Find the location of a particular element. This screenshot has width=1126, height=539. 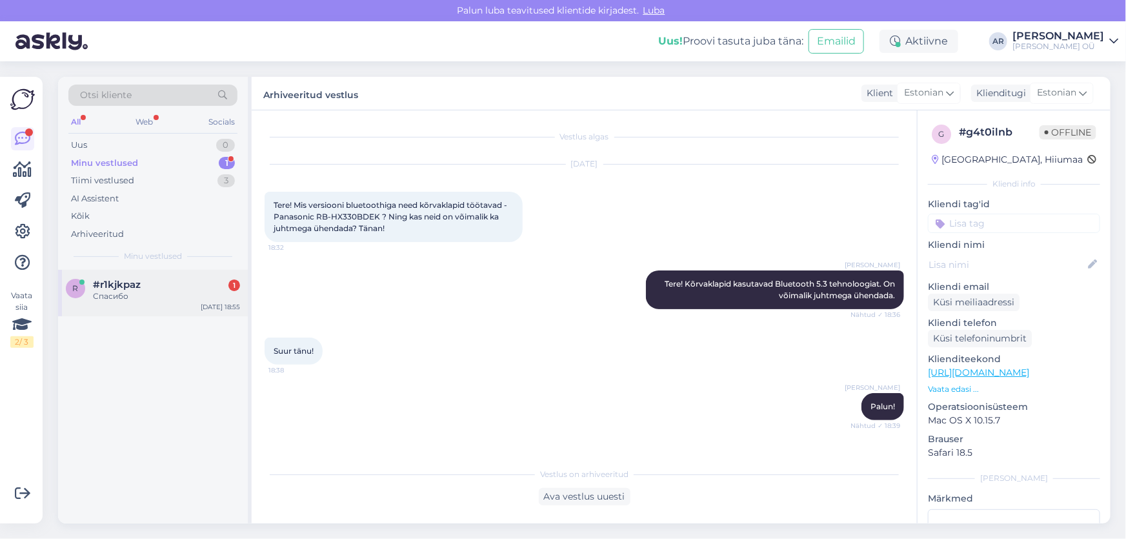

span: 18:38 is located at coordinates (292, 370).